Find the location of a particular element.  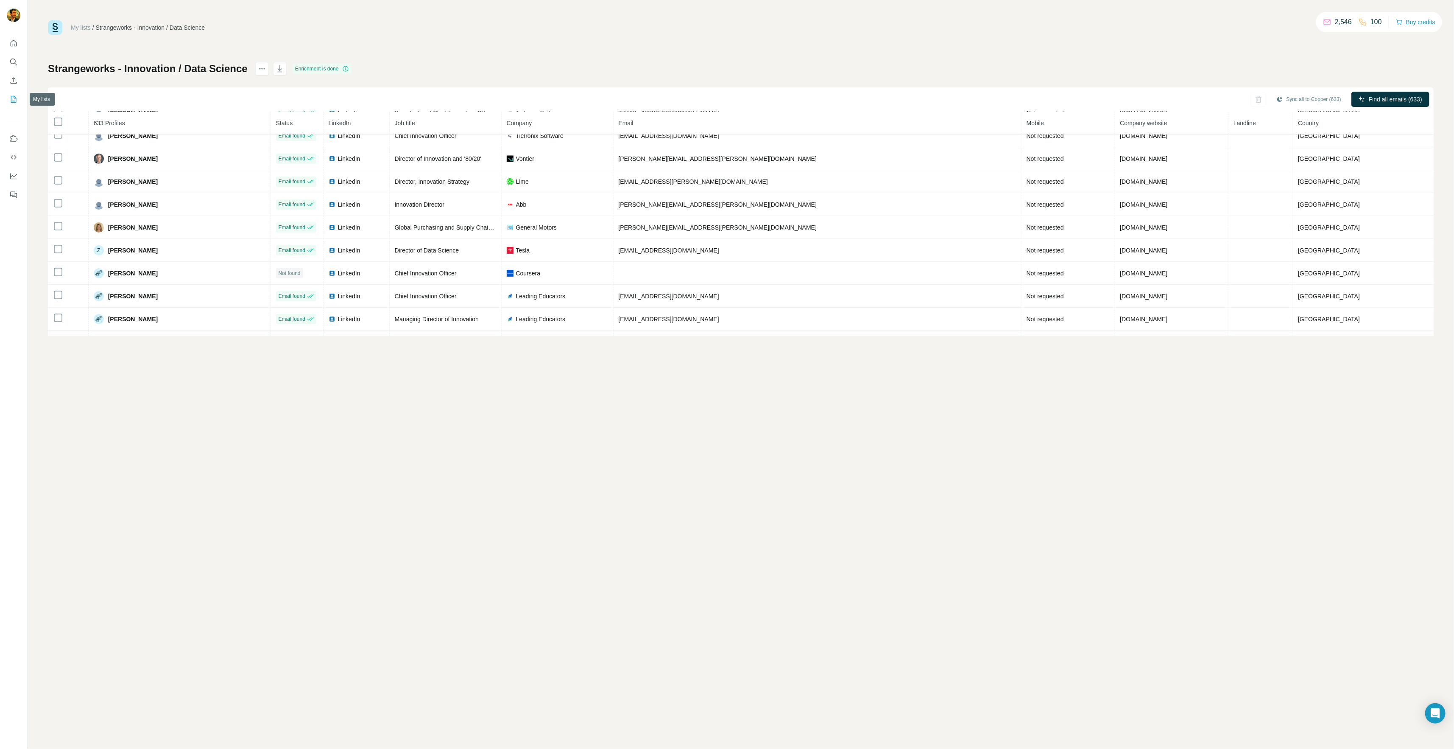

span: Director of Innovation and '80/20' is located at coordinates (438, 159).